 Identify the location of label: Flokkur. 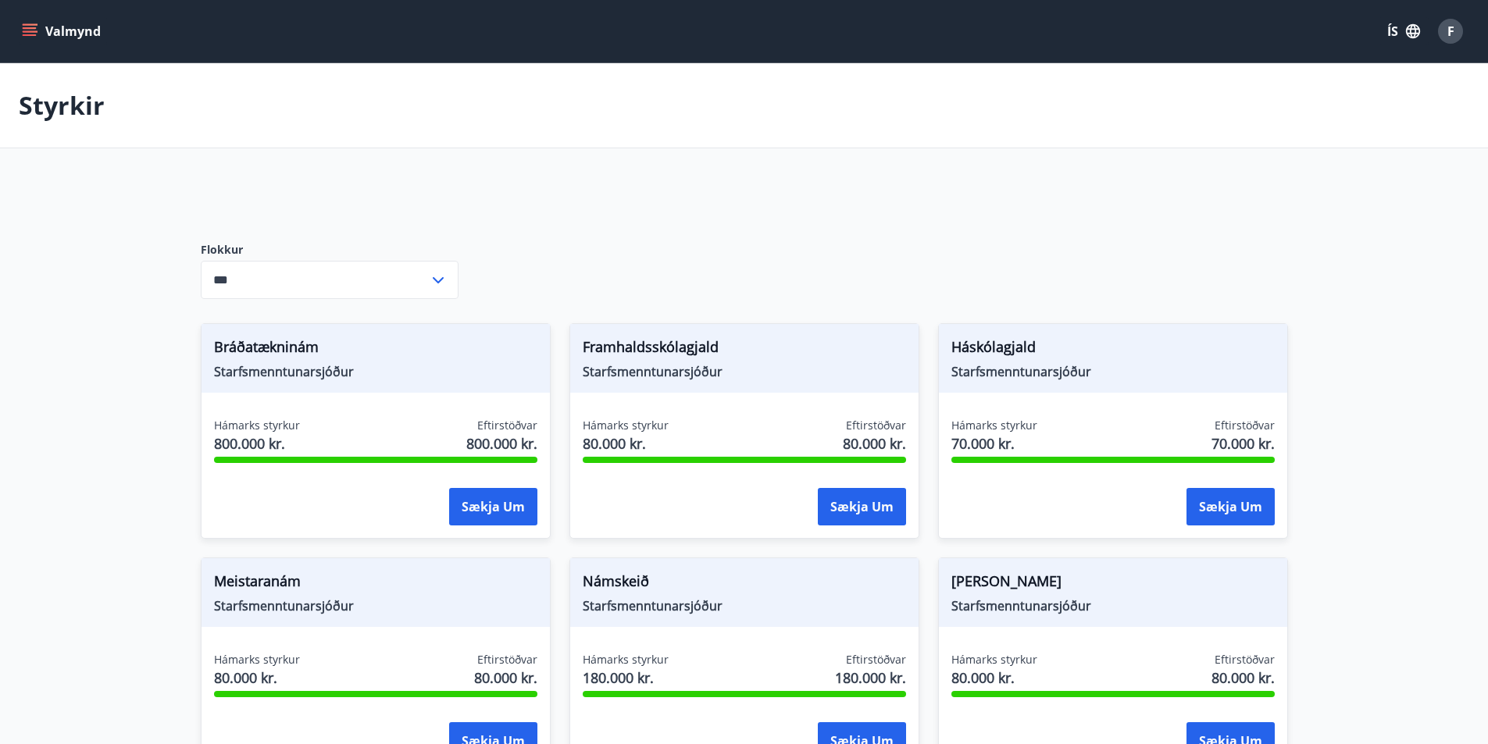
(330, 250).